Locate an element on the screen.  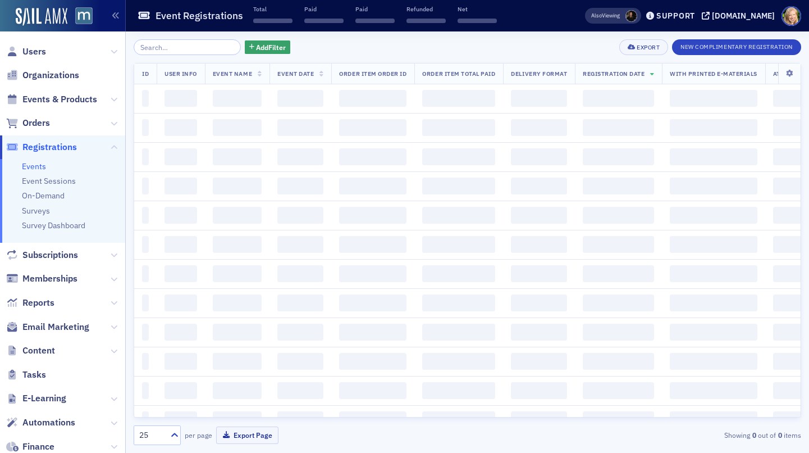
a: E-Learning is located at coordinates (36, 398).